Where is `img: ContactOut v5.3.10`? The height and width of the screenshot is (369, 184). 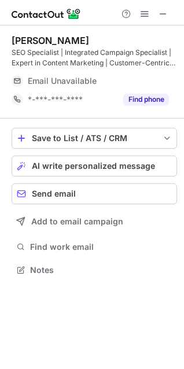 img: ContactOut v5.3.10 is located at coordinates (46, 14).